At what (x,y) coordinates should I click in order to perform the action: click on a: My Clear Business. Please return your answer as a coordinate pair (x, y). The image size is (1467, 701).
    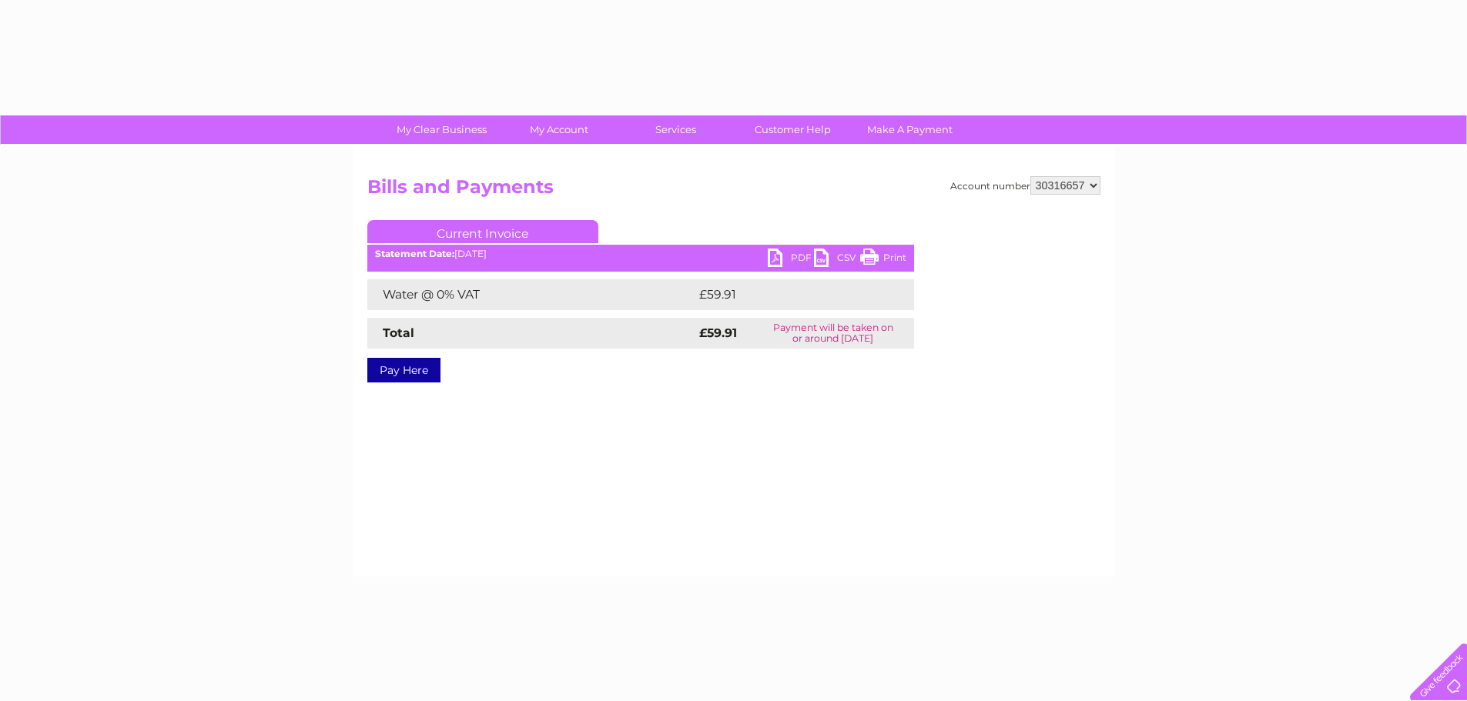
    Looking at the image, I should click on (441, 129).